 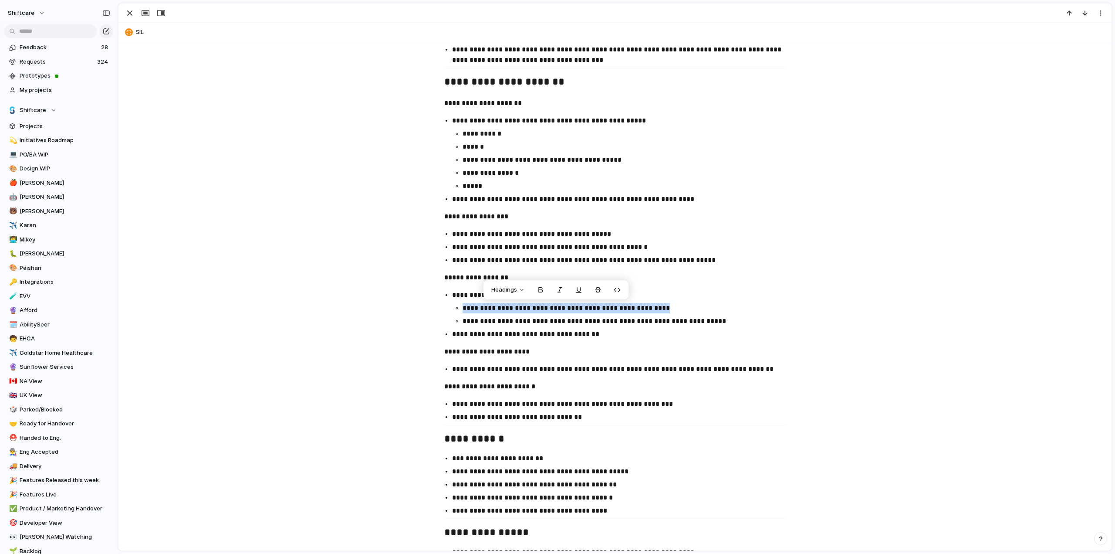 What do you see at coordinates (27, 13) in the screenshot?
I see `button: shiftcare` at bounding box center [27, 13].